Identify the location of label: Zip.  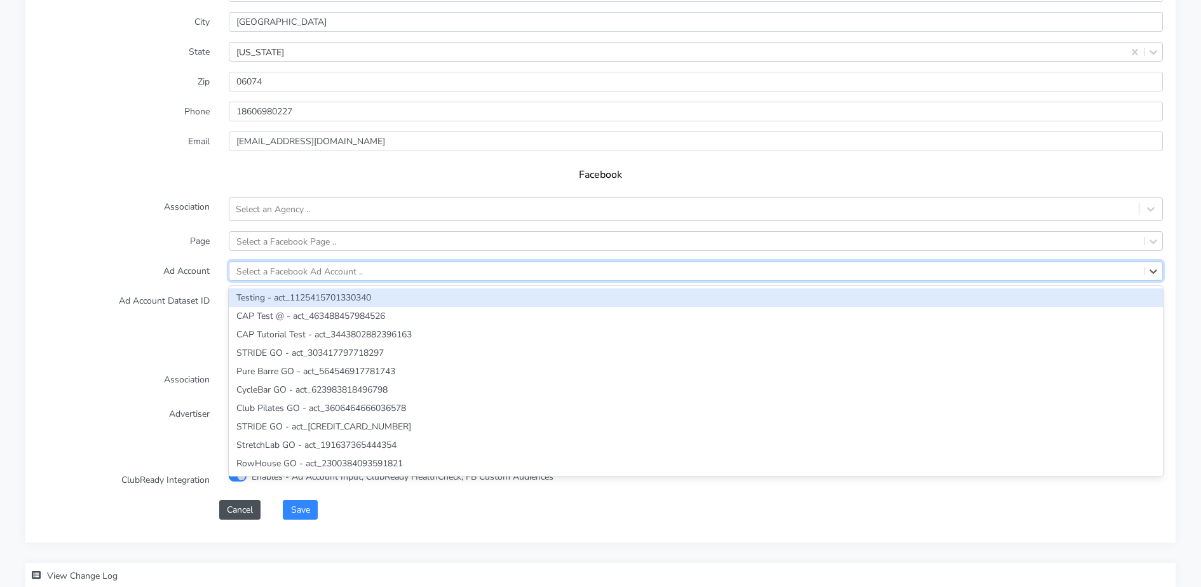
(124, 81).